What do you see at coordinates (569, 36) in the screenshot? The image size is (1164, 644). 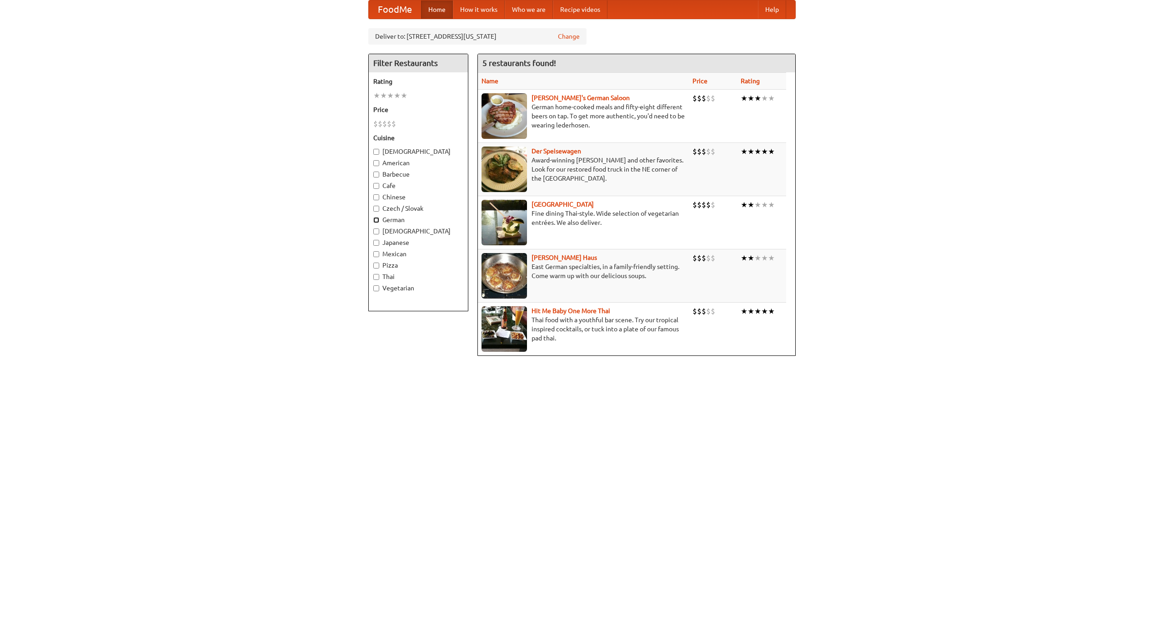 I see `a: Change` at bounding box center [569, 36].